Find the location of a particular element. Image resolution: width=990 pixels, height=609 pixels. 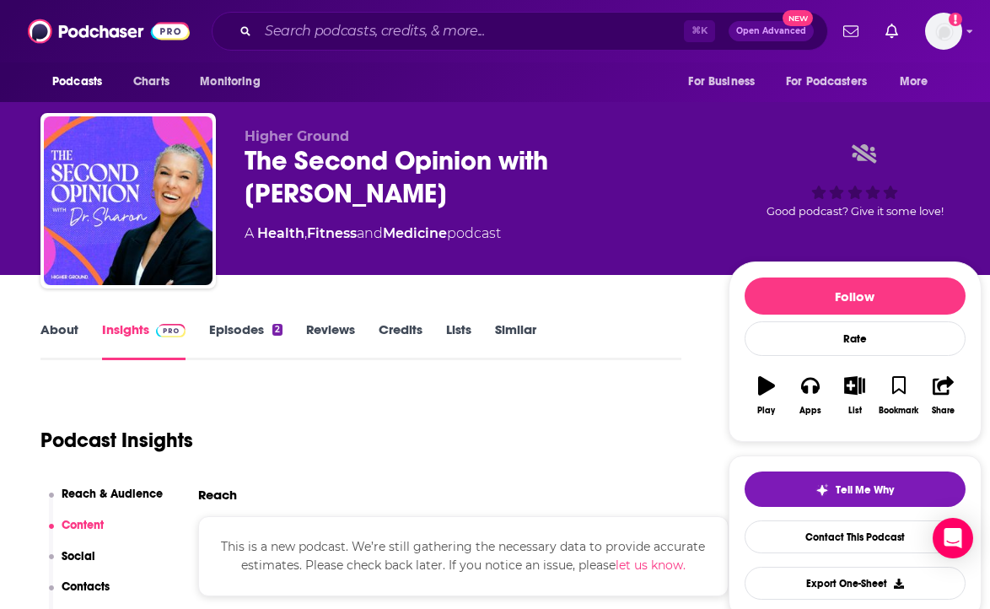

img: The Second Opinion with Dr. Sharon is located at coordinates (128, 201).